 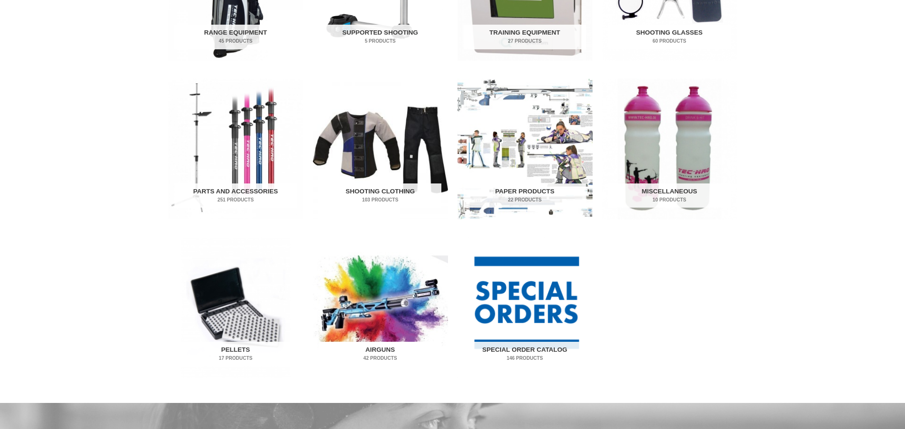 I want to click on mark: 10 Products, so click(x=669, y=200).